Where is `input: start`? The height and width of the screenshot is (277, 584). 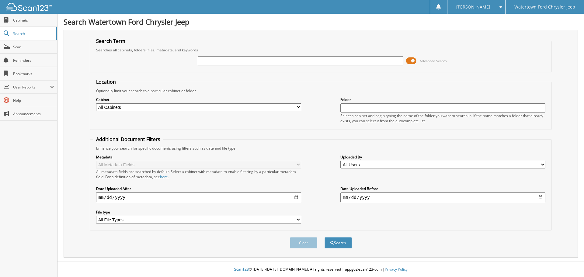
input: start is located at coordinates (199, 197).